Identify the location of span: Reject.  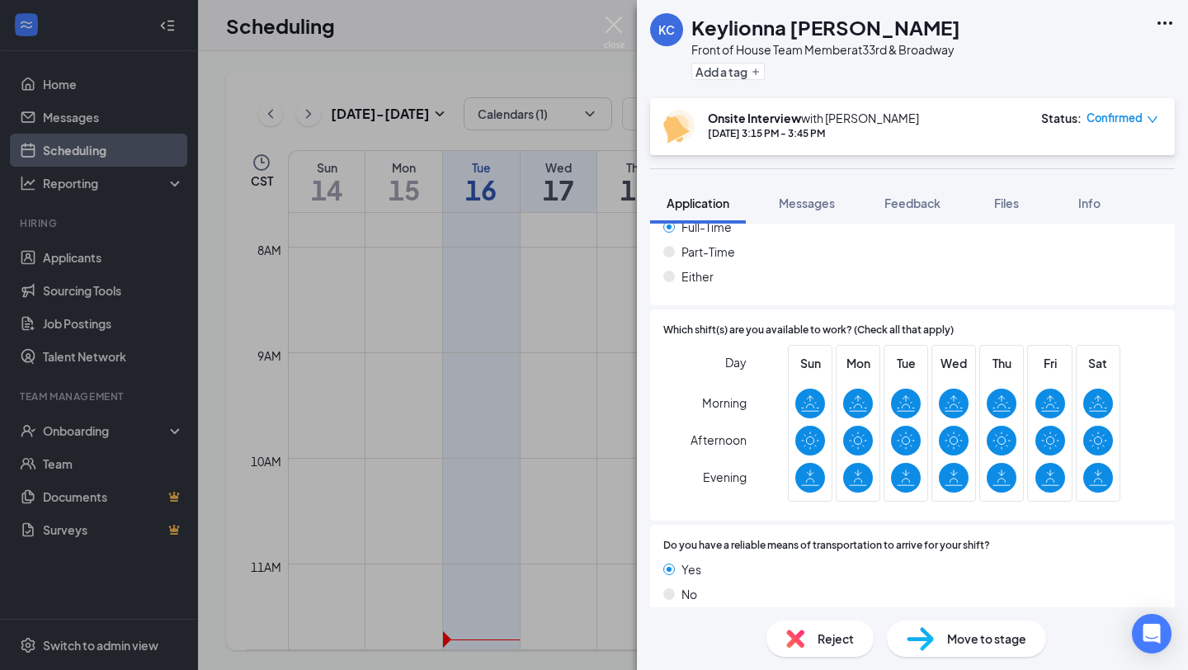
(836, 638).